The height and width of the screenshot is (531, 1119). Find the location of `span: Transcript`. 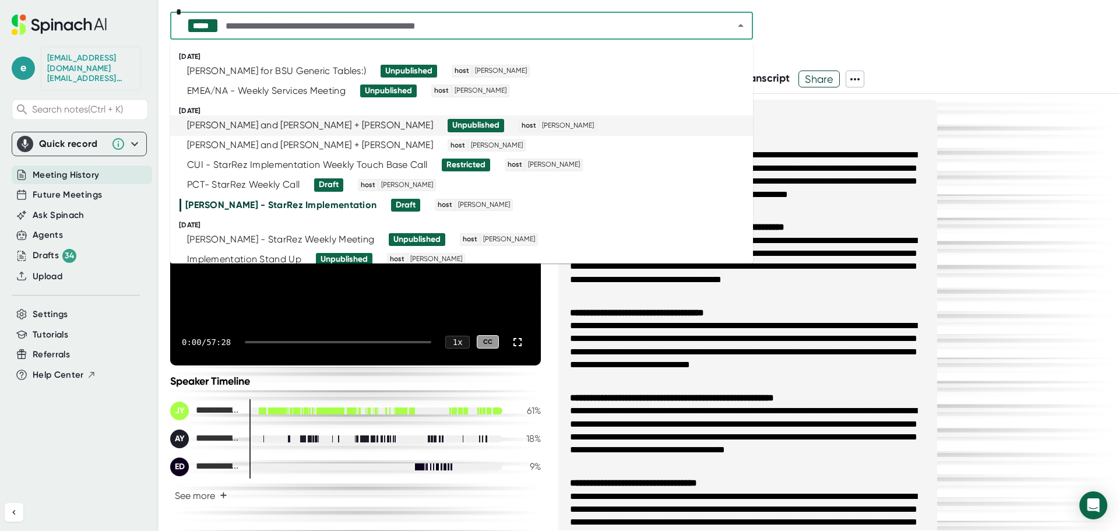

span: Transcript is located at coordinates (766, 78).